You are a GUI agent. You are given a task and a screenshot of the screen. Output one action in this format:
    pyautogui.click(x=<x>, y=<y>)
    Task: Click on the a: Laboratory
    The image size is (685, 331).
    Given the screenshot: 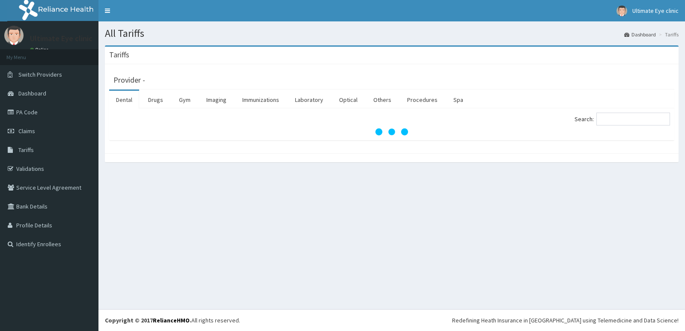 What is the action you would take?
    pyautogui.click(x=309, y=100)
    